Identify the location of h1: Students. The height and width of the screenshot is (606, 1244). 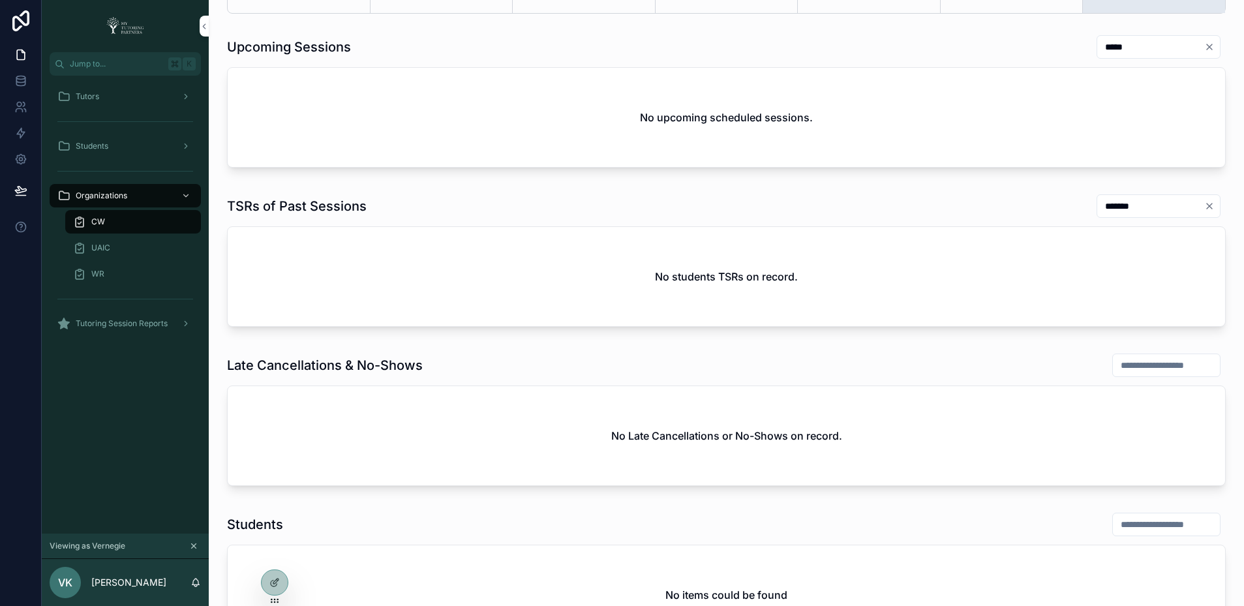
(255, 525).